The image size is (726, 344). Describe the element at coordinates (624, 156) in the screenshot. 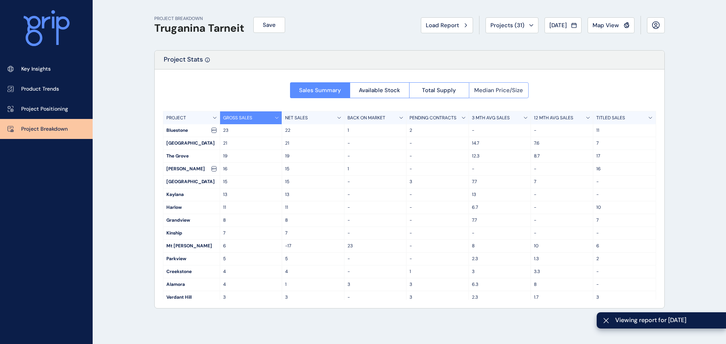

I see `p: 17` at that location.